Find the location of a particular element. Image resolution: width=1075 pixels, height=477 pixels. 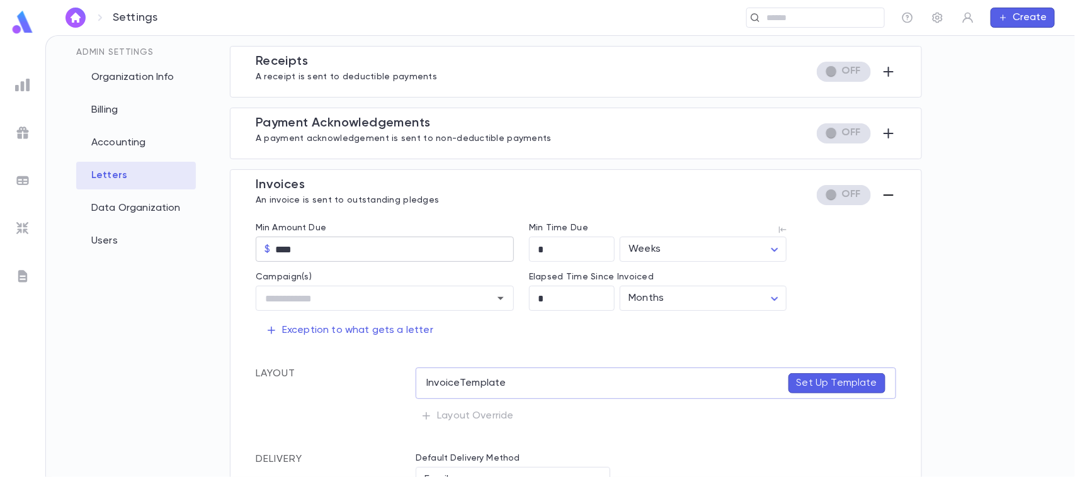

div: Invoice Template is located at coordinates (656, 384).